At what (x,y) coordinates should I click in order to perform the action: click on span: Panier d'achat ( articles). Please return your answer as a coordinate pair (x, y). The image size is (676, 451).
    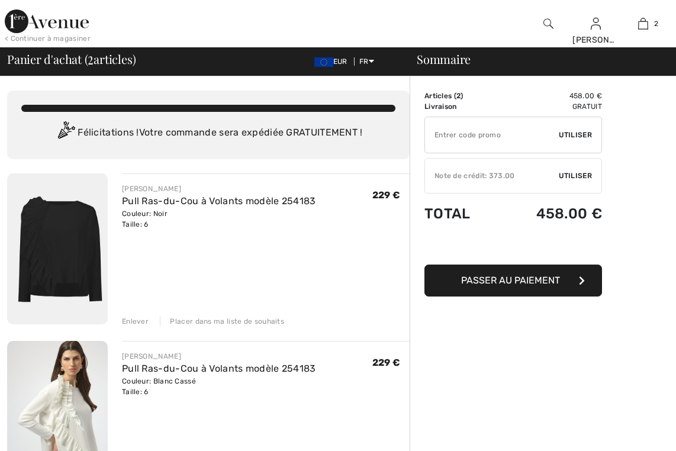
    Looking at the image, I should click on (71, 59).